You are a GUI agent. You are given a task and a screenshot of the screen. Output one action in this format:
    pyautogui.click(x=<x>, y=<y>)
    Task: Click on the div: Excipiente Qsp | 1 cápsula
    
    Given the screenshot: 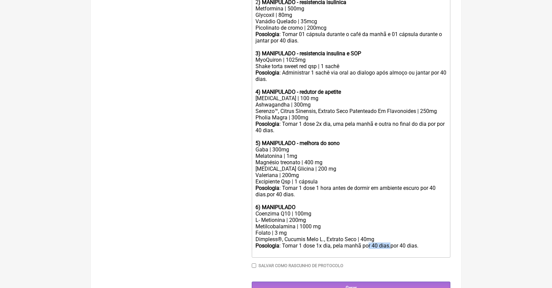 What is the action you would take?
    pyautogui.click(x=351, y=181)
    